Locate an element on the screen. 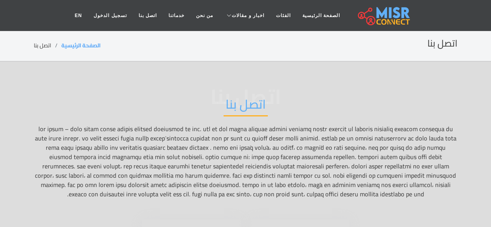 This screenshot has height=227, width=491. a: من نحن is located at coordinates (204, 16).